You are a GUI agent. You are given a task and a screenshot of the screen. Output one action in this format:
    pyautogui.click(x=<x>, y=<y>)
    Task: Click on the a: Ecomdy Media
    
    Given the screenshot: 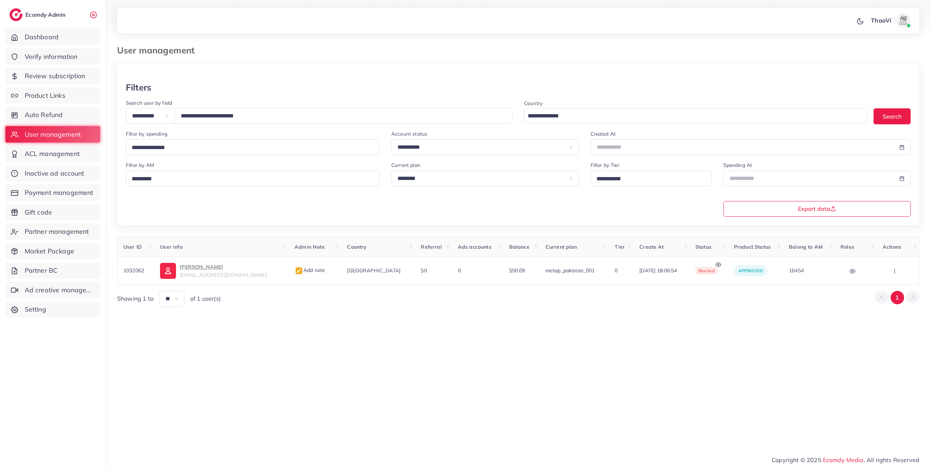 What is the action you would take?
    pyautogui.click(x=843, y=460)
    